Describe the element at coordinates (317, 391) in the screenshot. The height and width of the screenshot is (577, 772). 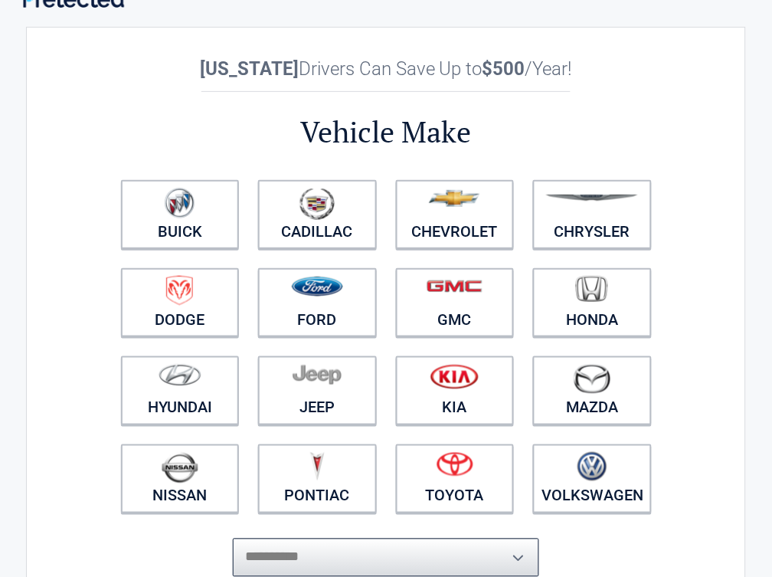
I see `a: Jeep` at that location.